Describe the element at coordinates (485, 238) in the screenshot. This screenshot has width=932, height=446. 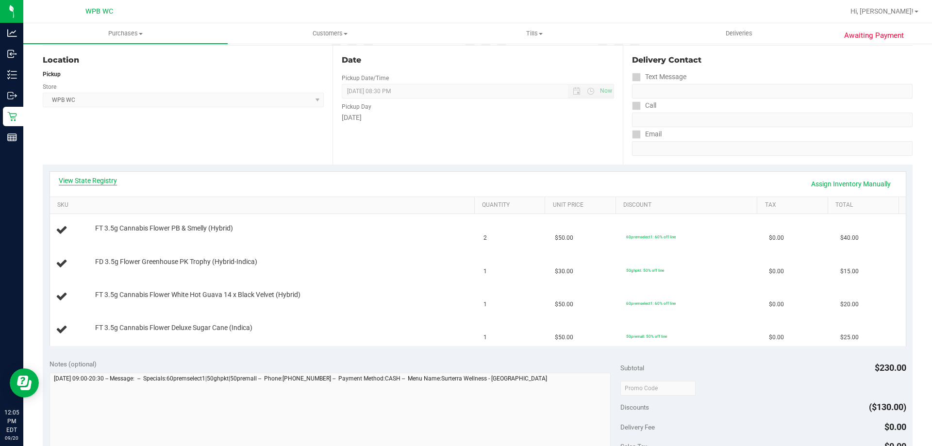
I see `span: 2` at that location.